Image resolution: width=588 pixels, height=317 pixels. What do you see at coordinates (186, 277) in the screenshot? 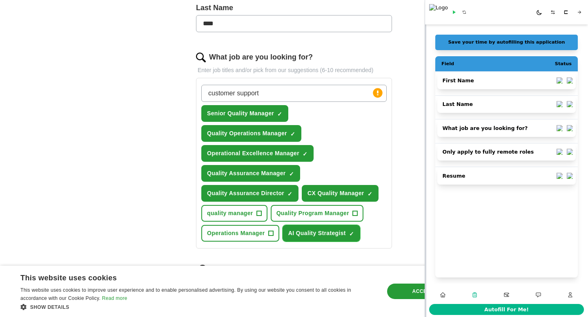
I see `div: This website uses cookies` at bounding box center [186, 277].